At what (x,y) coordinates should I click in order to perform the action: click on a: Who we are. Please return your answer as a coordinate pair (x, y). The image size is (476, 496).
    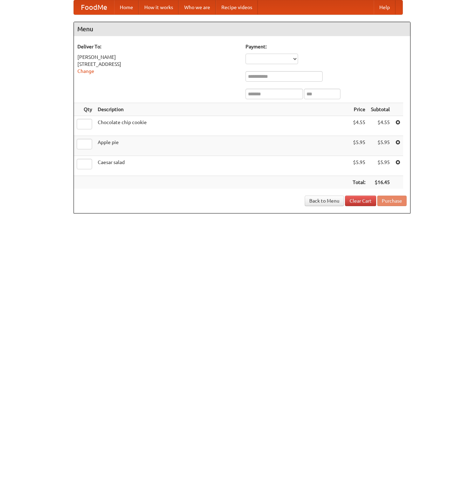
    Looking at the image, I should click on (197, 7).